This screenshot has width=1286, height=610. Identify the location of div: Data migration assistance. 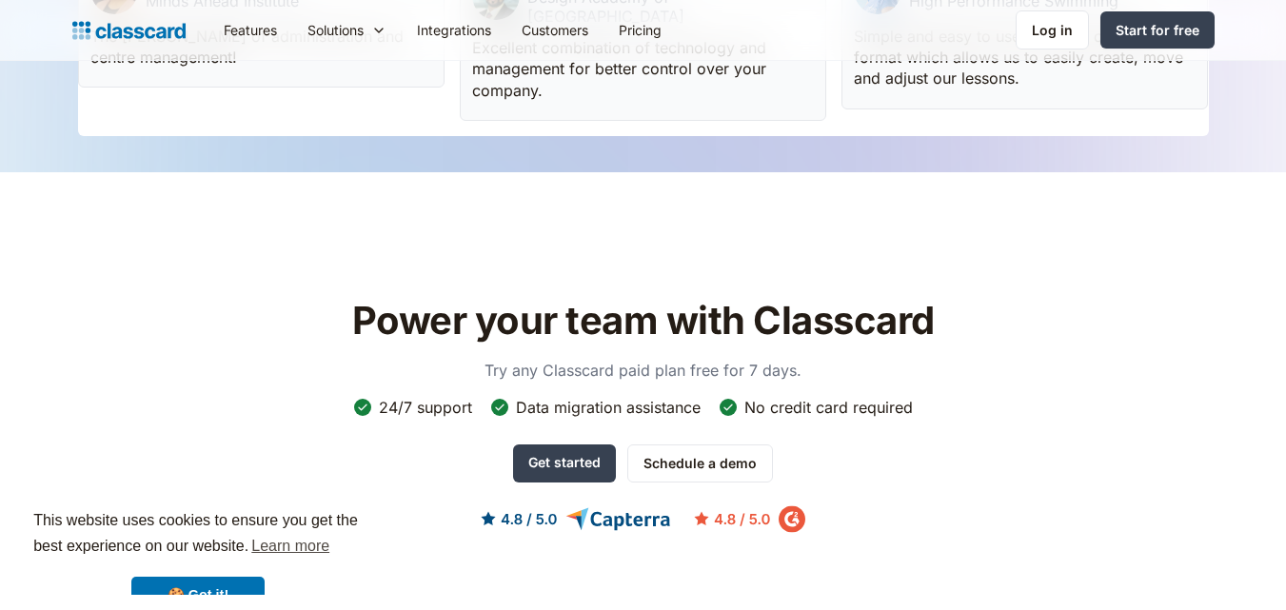
(608, 407).